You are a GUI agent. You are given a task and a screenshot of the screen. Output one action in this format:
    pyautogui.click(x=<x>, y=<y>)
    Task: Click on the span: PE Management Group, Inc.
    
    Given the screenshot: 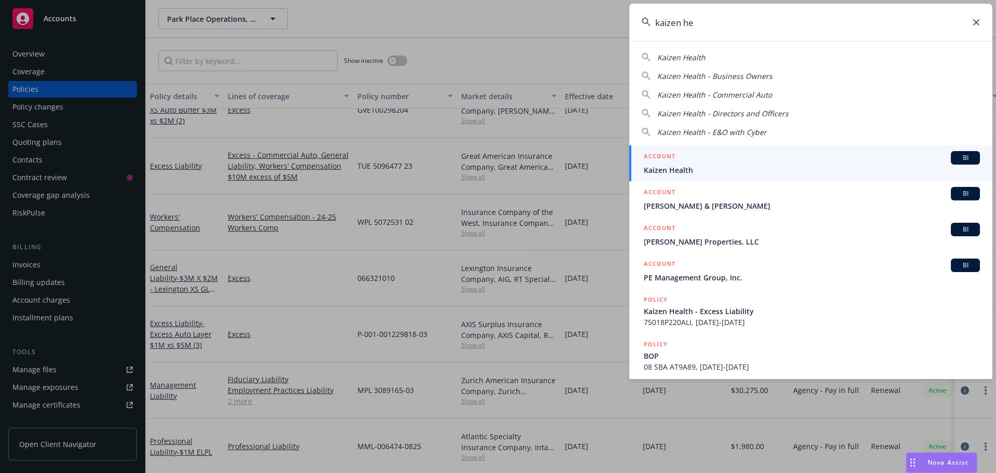 What is the action you would take?
    pyautogui.click(x=812, y=277)
    